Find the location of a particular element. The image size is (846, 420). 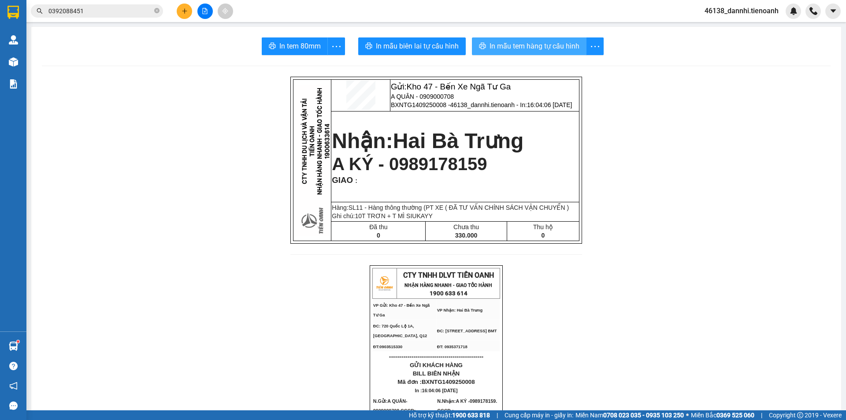

button: printerIn mẫu tem hàng tự cấu hình is located at coordinates (529, 46).